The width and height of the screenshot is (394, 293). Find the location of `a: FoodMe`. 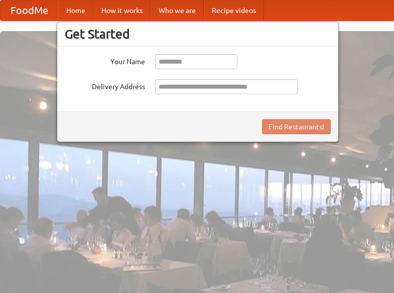

a: FoodMe is located at coordinates (29, 11).